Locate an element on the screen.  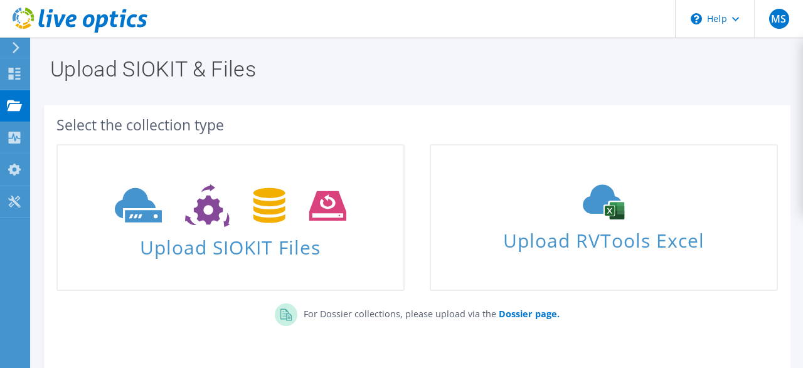
span: MS is located at coordinates (779, 19).